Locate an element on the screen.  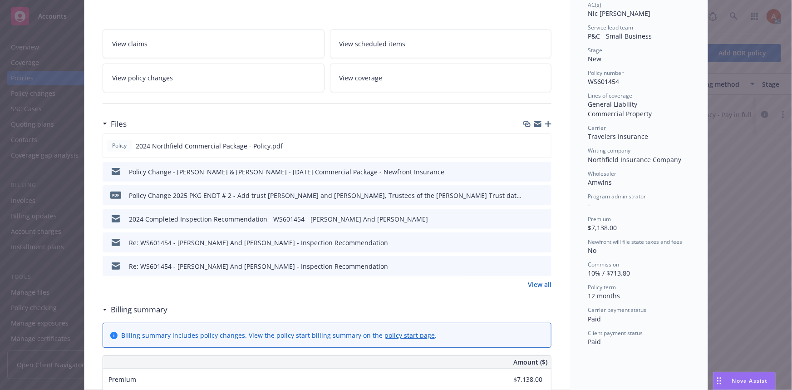
span: P&C - Small Business is located at coordinates (619, 36).